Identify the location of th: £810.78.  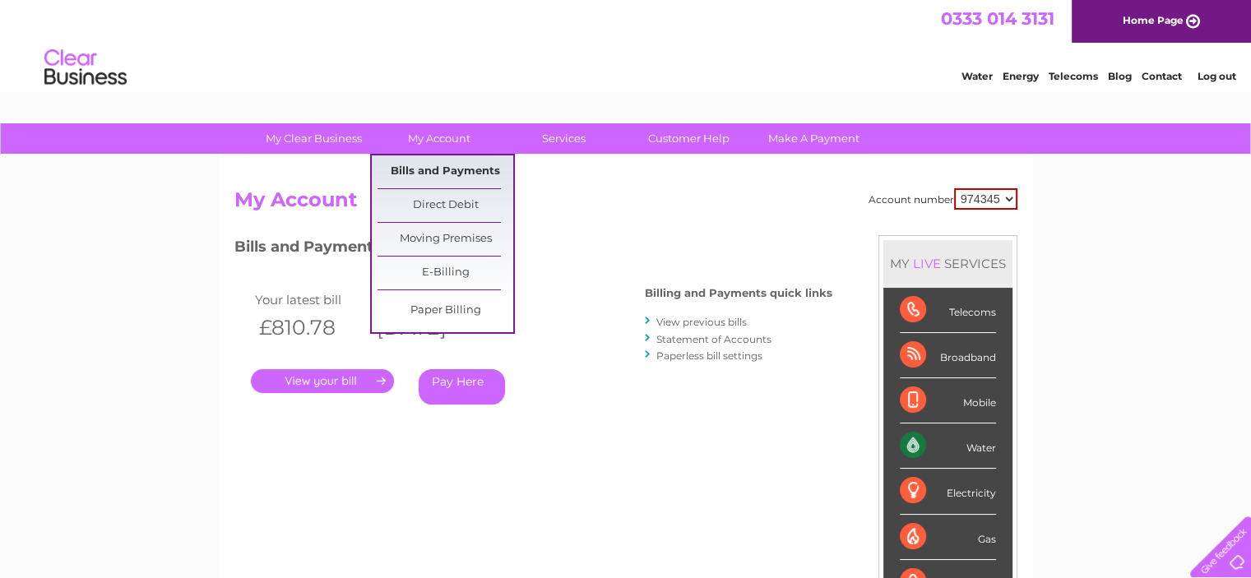
(310, 327).